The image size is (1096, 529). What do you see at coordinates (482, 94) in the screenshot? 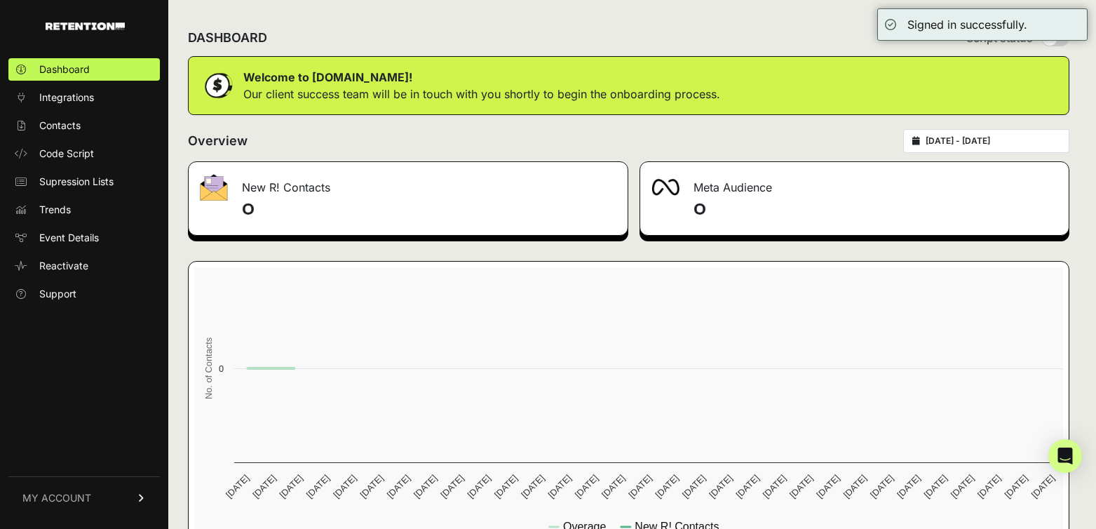
I see `p: Our client success team will be in touch with you shortly to begin the onboarding process.` at bounding box center [482, 94].